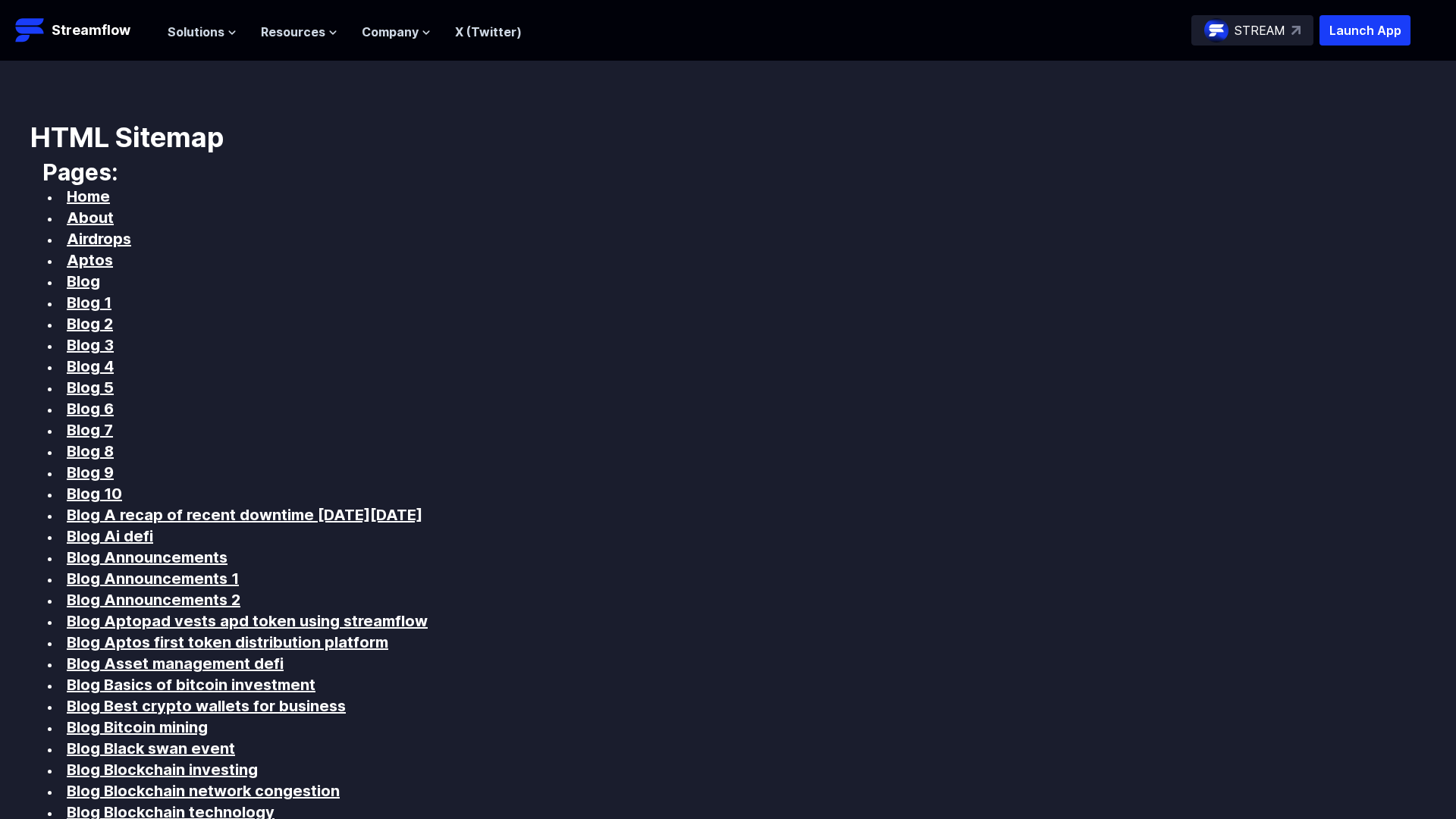  What do you see at coordinates (172, 664) in the screenshot?
I see `a: Blog Asset management defi` at bounding box center [172, 664].